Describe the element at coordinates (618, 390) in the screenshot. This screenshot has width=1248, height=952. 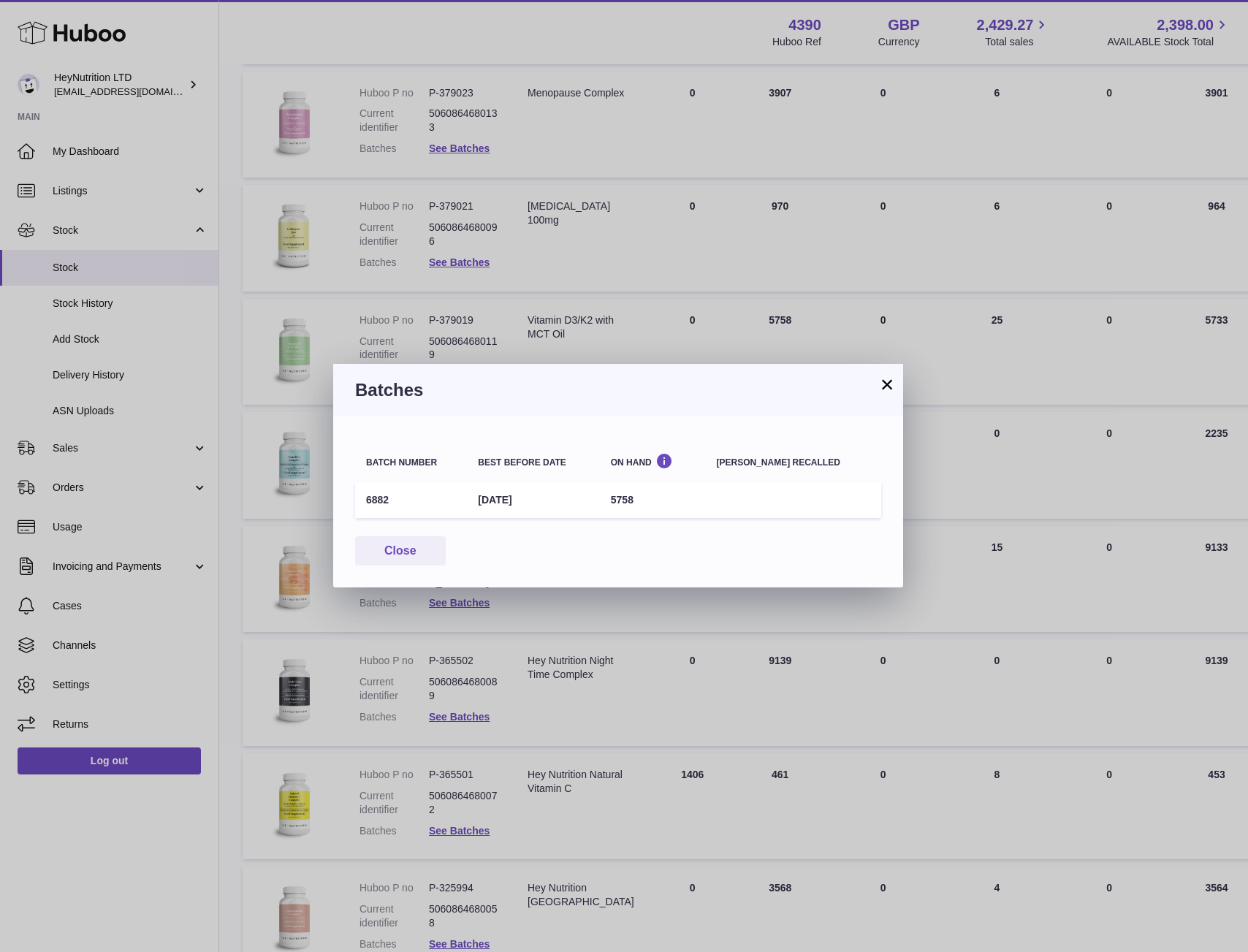
I see `h3: Batches` at that location.